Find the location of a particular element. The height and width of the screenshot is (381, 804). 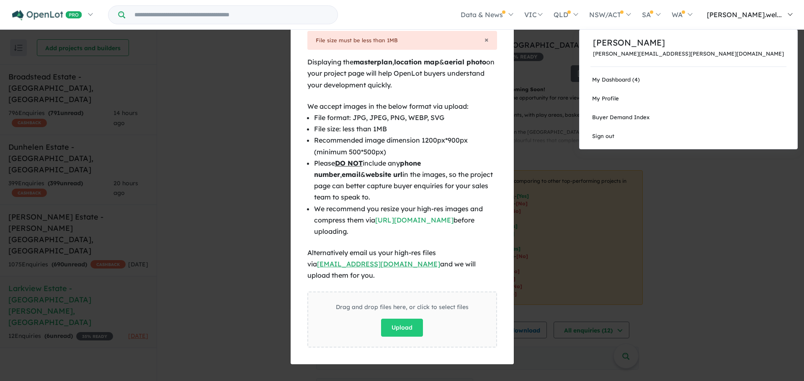

a: Buyer Demand Index is located at coordinates (688, 117).